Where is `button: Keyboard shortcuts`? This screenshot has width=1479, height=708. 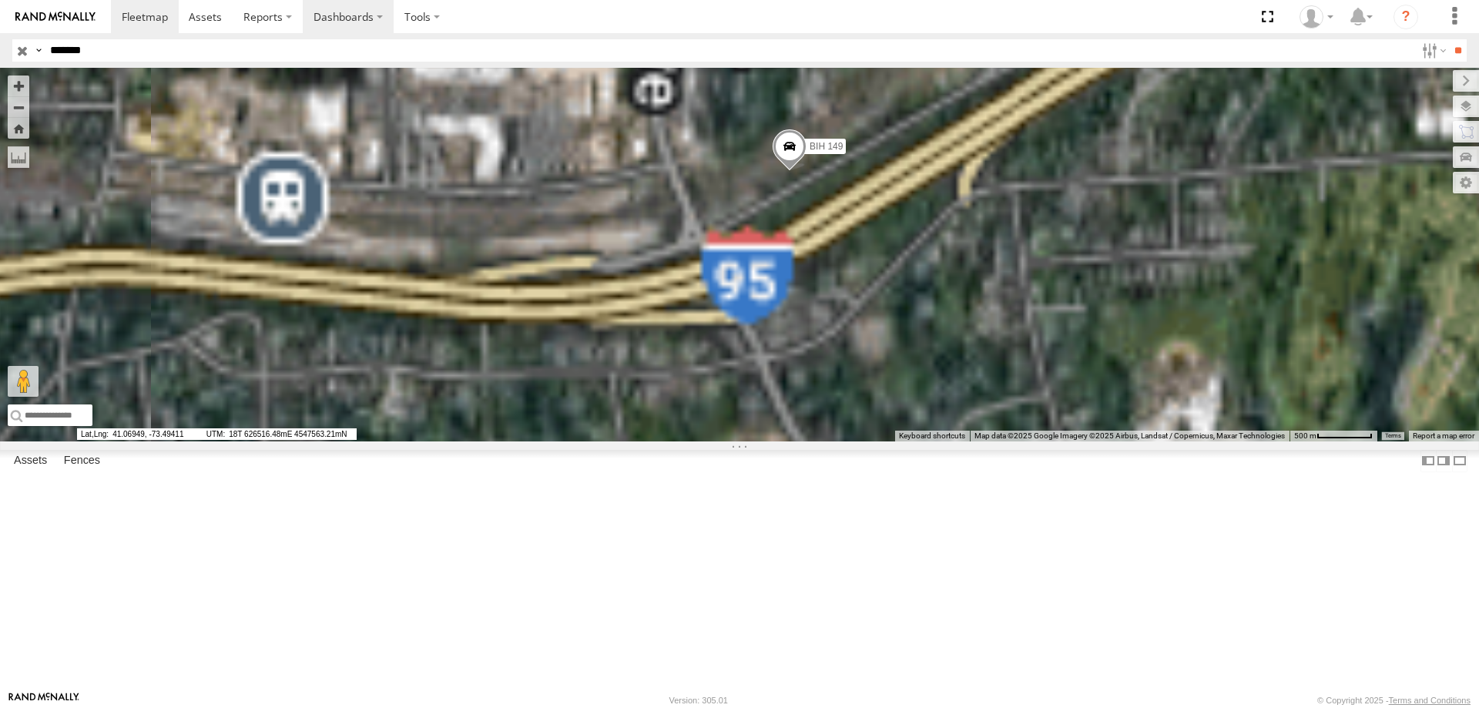 button: Keyboard shortcuts is located at coordinates (932, 436).